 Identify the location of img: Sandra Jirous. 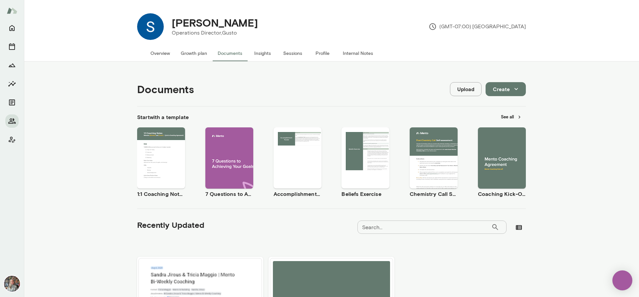
(150, 27).